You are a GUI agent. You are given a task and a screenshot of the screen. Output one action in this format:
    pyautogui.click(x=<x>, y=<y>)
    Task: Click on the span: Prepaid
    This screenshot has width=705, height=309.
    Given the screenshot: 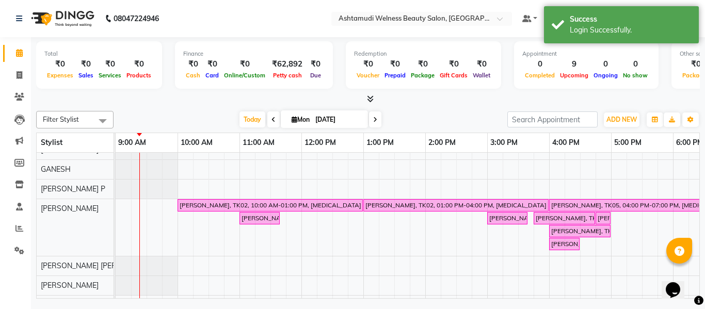 What is the action you would take?
    pyautogui.click(x=395, y=75)
    